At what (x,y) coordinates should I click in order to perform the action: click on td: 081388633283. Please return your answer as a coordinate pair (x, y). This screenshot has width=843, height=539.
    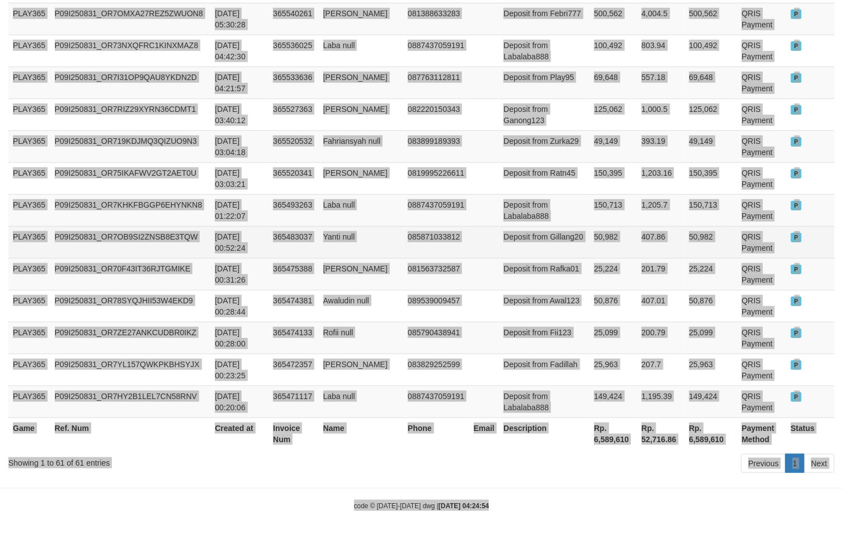
    Looking at the image, I should click on (436, 18).